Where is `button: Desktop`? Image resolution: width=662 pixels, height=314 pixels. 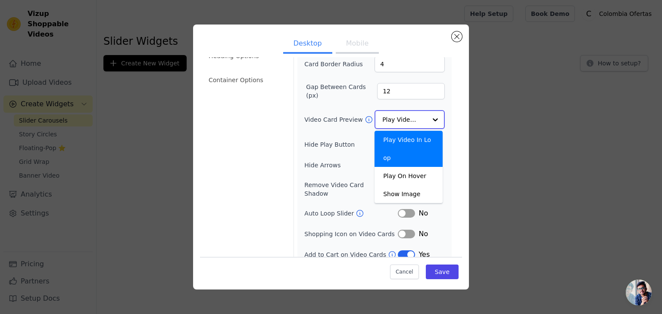
button: Desktop is located at coordinates (308, 44).